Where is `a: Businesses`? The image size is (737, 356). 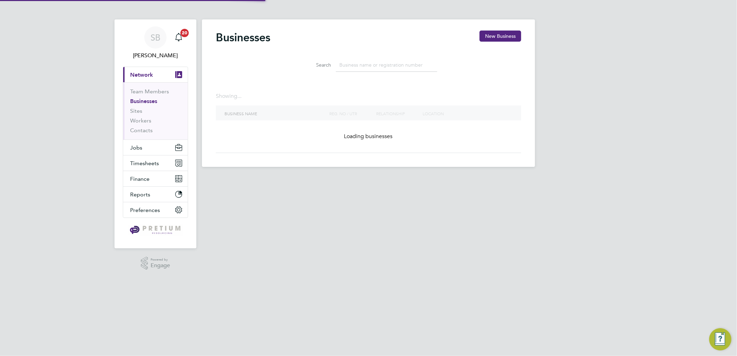 a: Businesses is located at coordinates (144, 101).